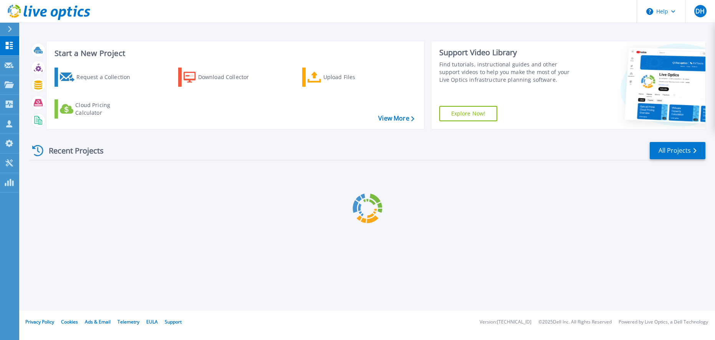  I want to click on a: Request a Collection, so click(97, 77).